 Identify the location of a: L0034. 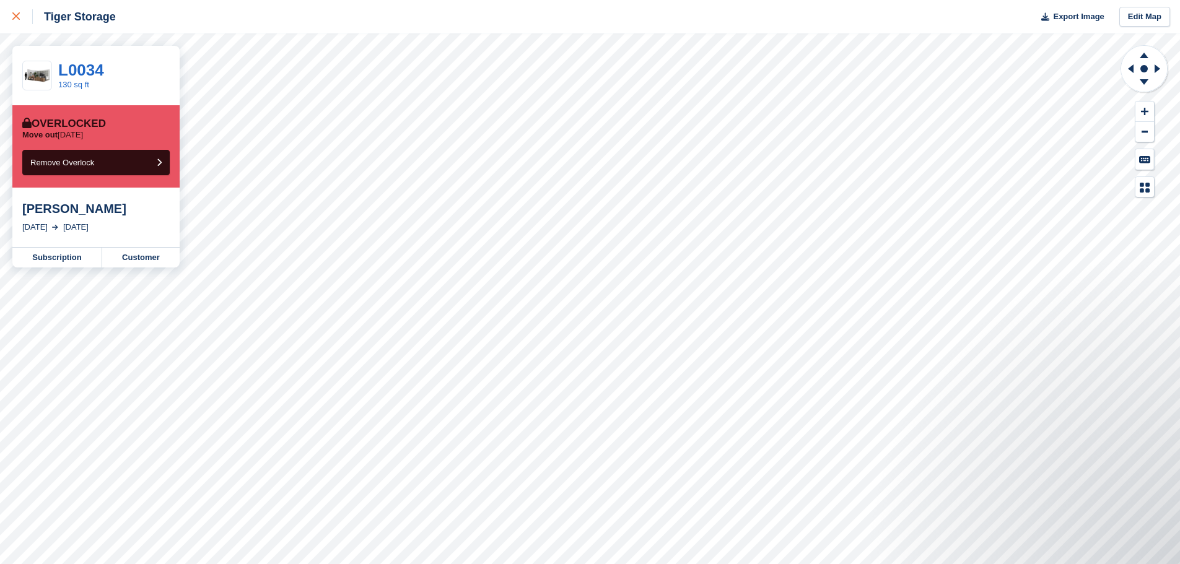
(81, 70).